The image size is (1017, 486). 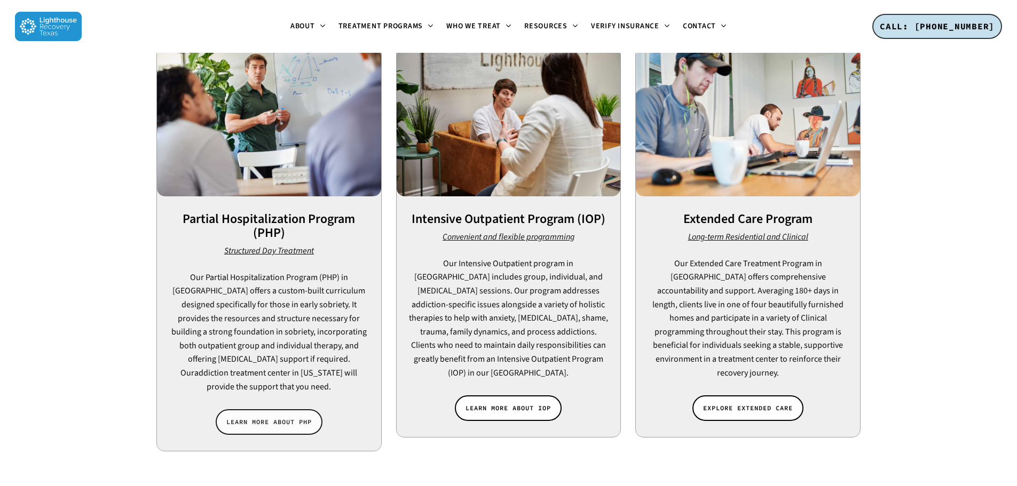 I want to click on a: LEARN MORE ABOUT IOP, so click(x=508, y=408).